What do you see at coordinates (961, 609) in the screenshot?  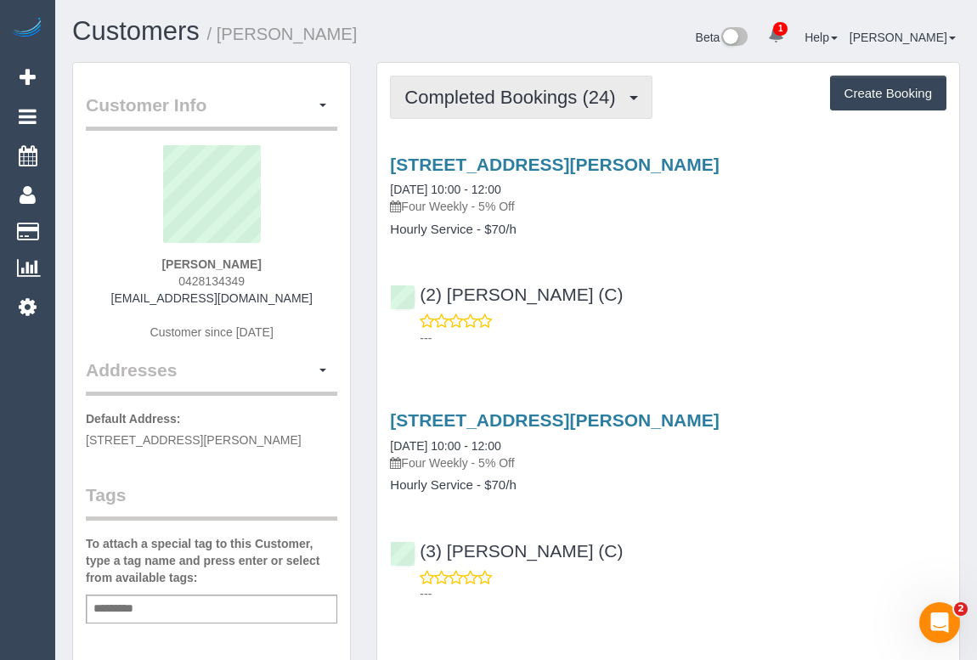 I see `span: 2` at bounding box center [961, 609].